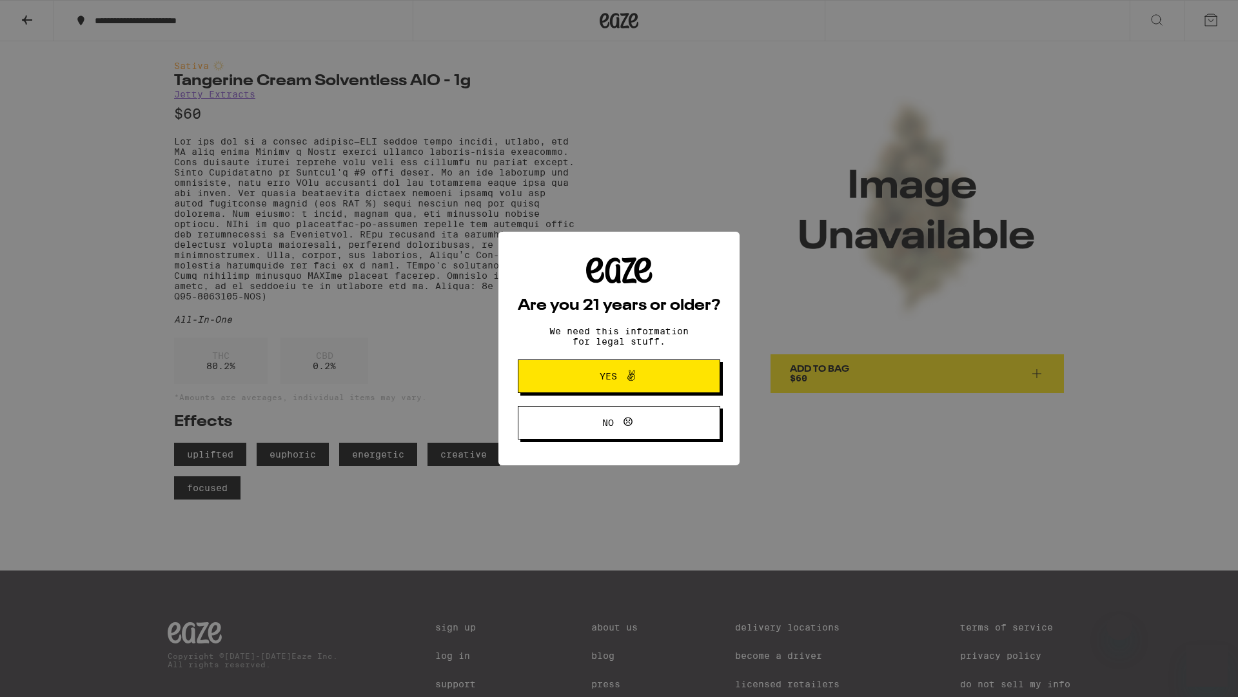  I want to click on button: Yes, so click(619, 376).